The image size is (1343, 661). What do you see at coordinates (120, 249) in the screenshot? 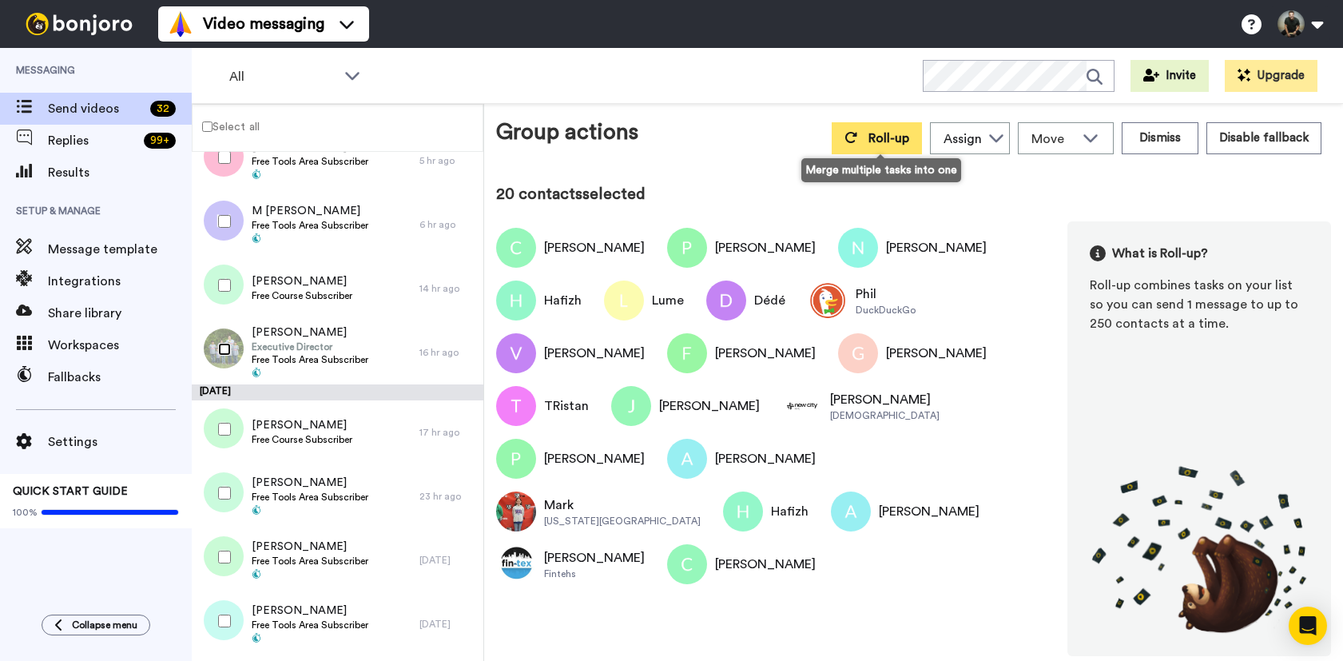
I see `span: Message template` at bounding box center [120, 249].